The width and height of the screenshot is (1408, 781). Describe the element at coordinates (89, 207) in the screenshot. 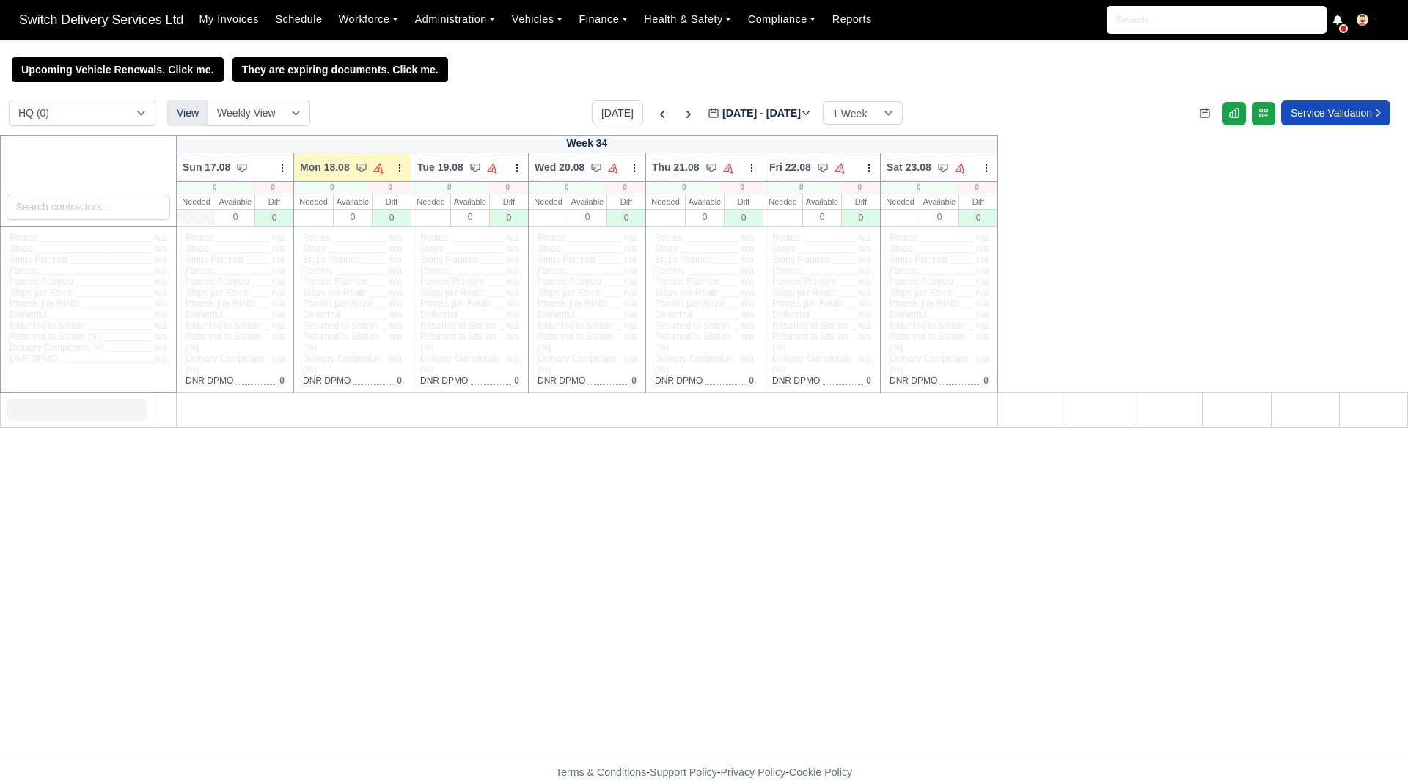

I see `input: Search contractors...` at that location.